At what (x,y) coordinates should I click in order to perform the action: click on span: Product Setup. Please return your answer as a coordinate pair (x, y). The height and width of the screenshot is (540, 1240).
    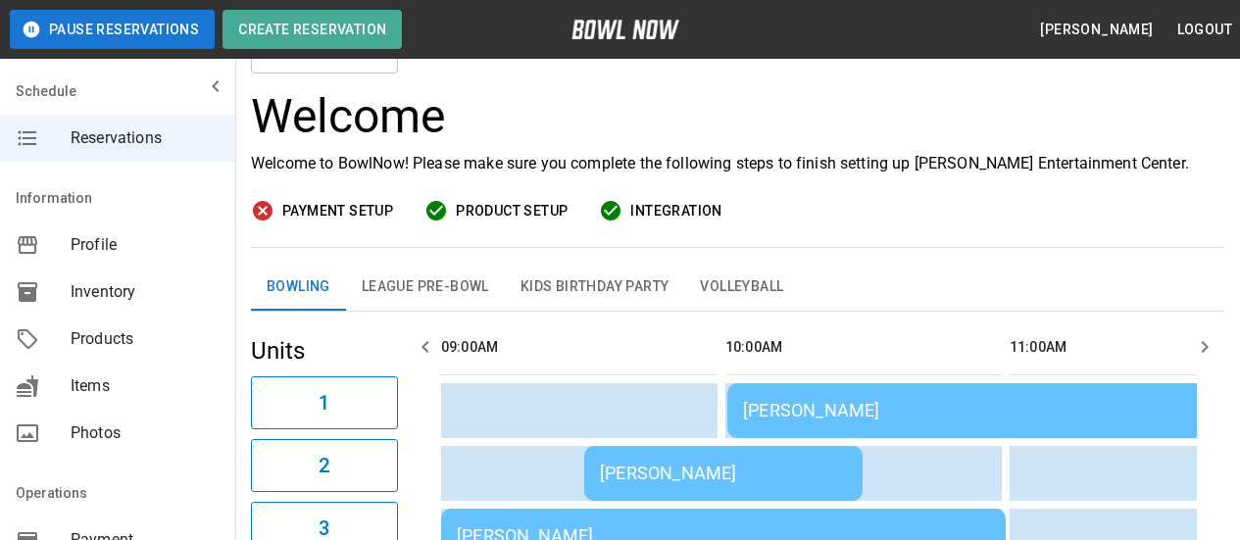
    Looking at the image, I should click on (512, 211).